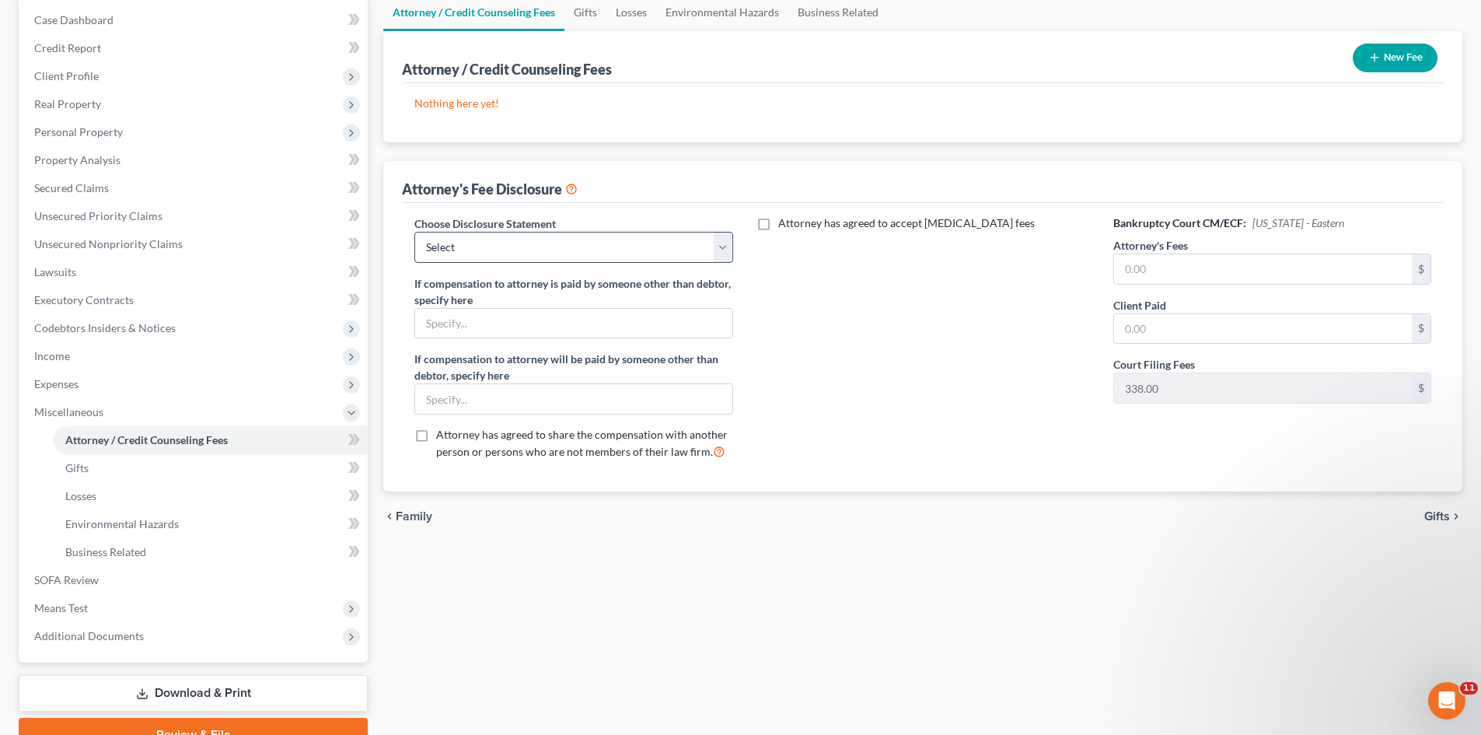  What do you see at coordinates (122, 523) in the screenshot?
I see `span: Environmental Hazards` at bounding box center [122, 523].